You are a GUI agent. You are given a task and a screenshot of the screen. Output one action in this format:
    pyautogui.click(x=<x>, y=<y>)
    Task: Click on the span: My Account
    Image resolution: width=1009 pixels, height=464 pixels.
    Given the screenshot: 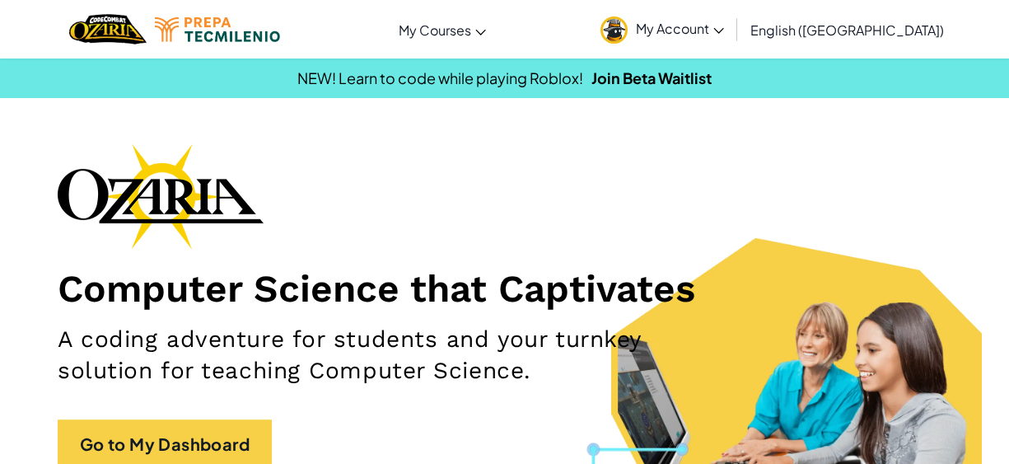 What is the action you would take?
    pyautogui.click(x=679, y=28)
    